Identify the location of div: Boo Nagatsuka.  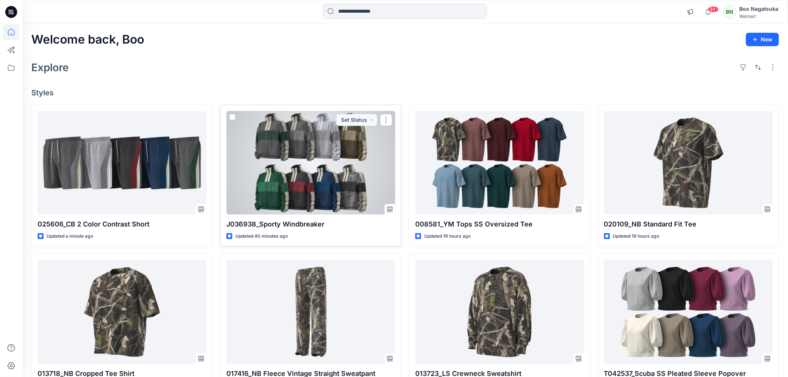
(759, 9).